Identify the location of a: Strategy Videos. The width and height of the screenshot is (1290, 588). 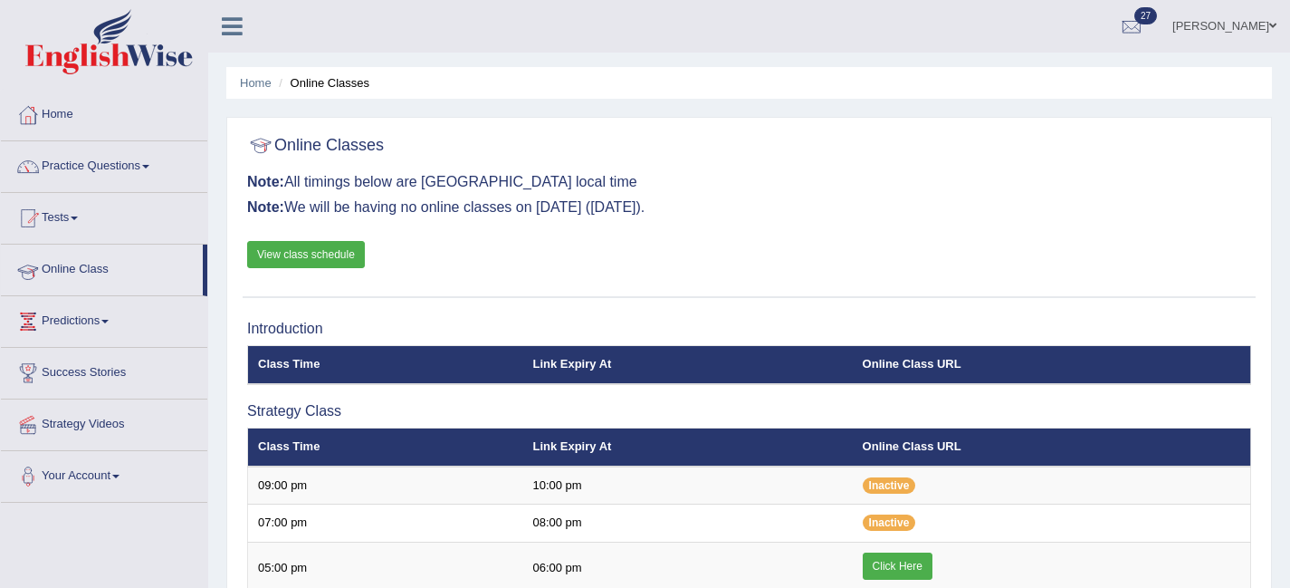
(104, 422).